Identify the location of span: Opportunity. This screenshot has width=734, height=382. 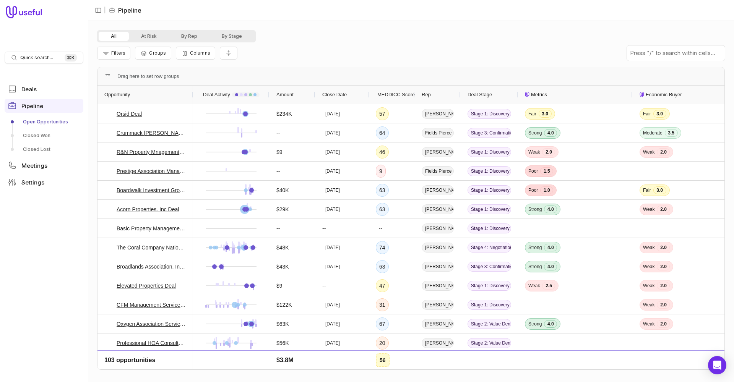
(117, 95).